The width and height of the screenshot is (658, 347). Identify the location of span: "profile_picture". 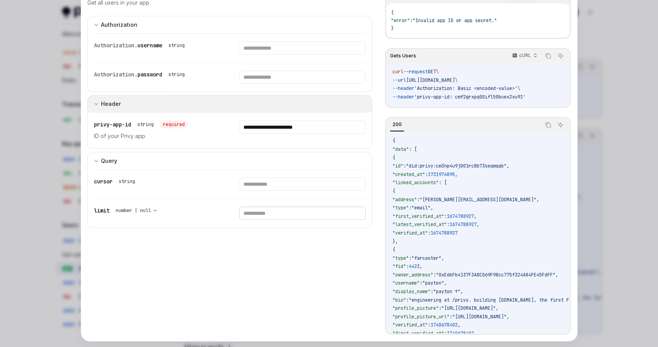
(415, 309).